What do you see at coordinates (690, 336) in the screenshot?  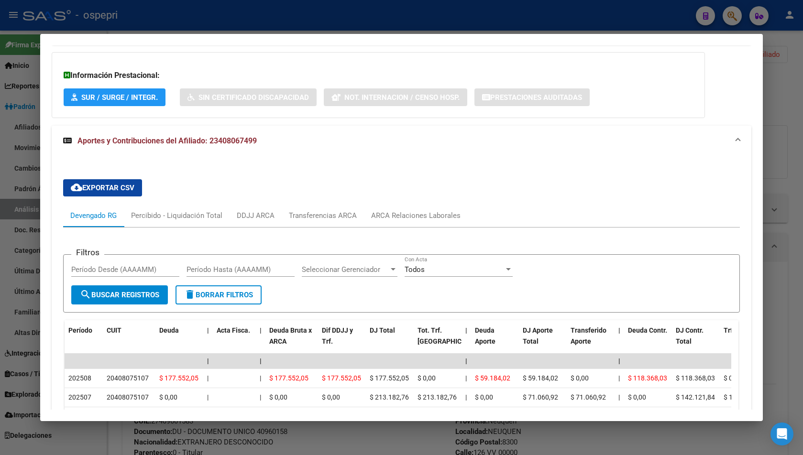 I see `span: DJ Contr. Total` at bounding box center [690, 336].